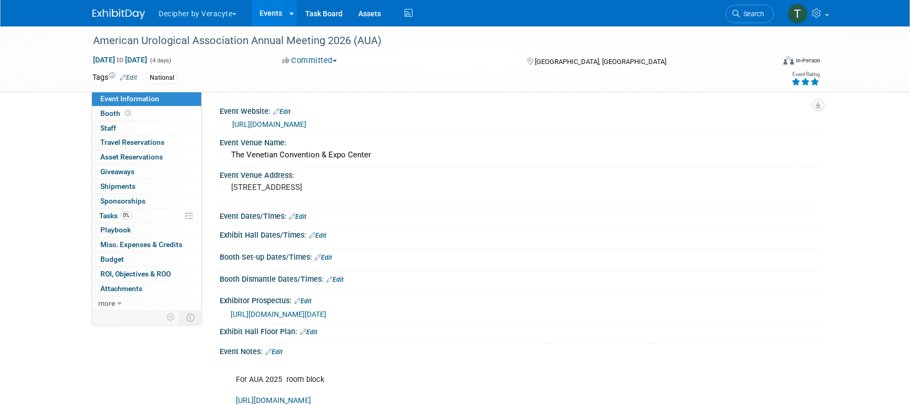 This screenshot has width=910, height=405. I want to click on span: Shipments, so click(118, 186).